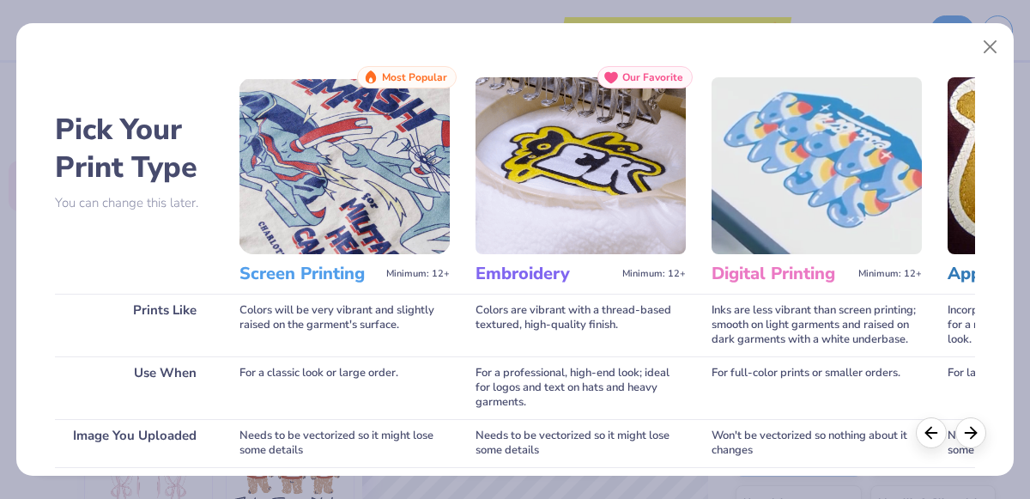 Image resolution: width=1030 pixels, height=499 pixels. What do you see at coordinates (545, 274) in the screenshot?
I see `h3: Embroidery` at bounding box center [545, 274].